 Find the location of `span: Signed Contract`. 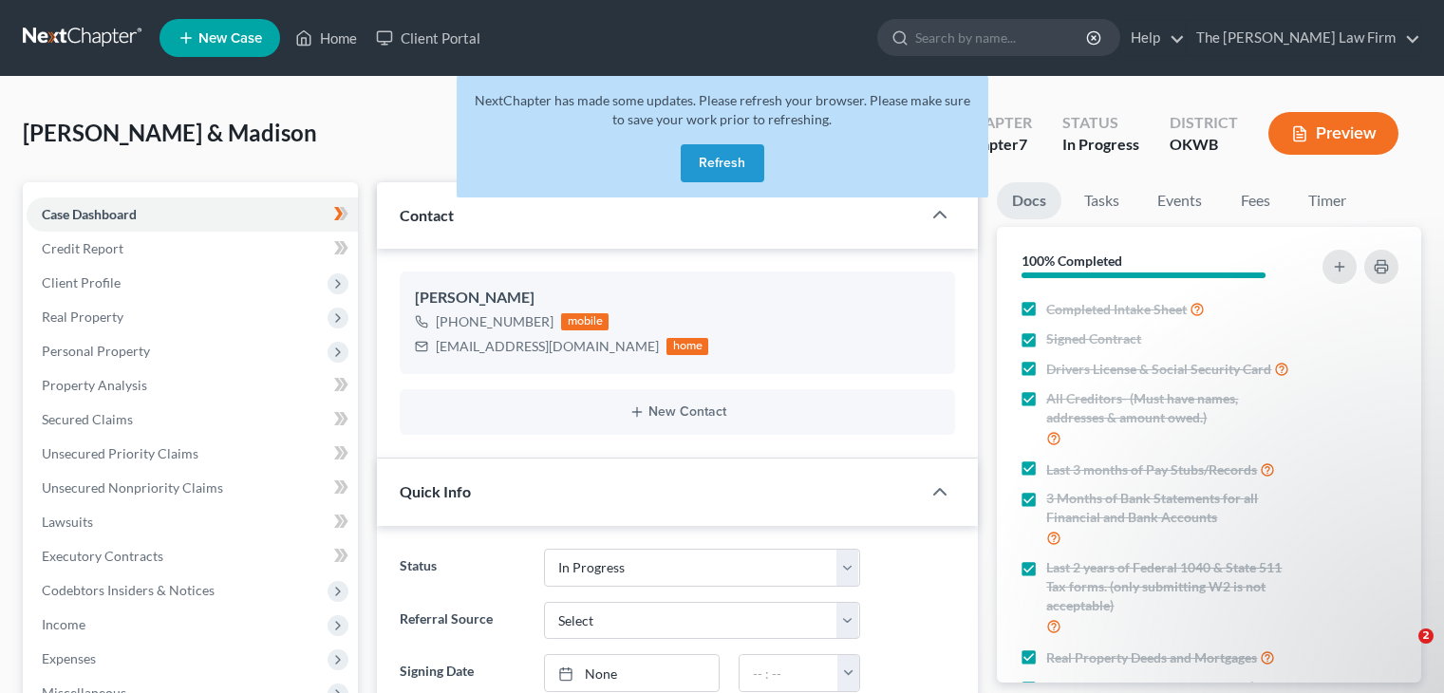

span: Signed Contract is located at coordinates (1094, 339).